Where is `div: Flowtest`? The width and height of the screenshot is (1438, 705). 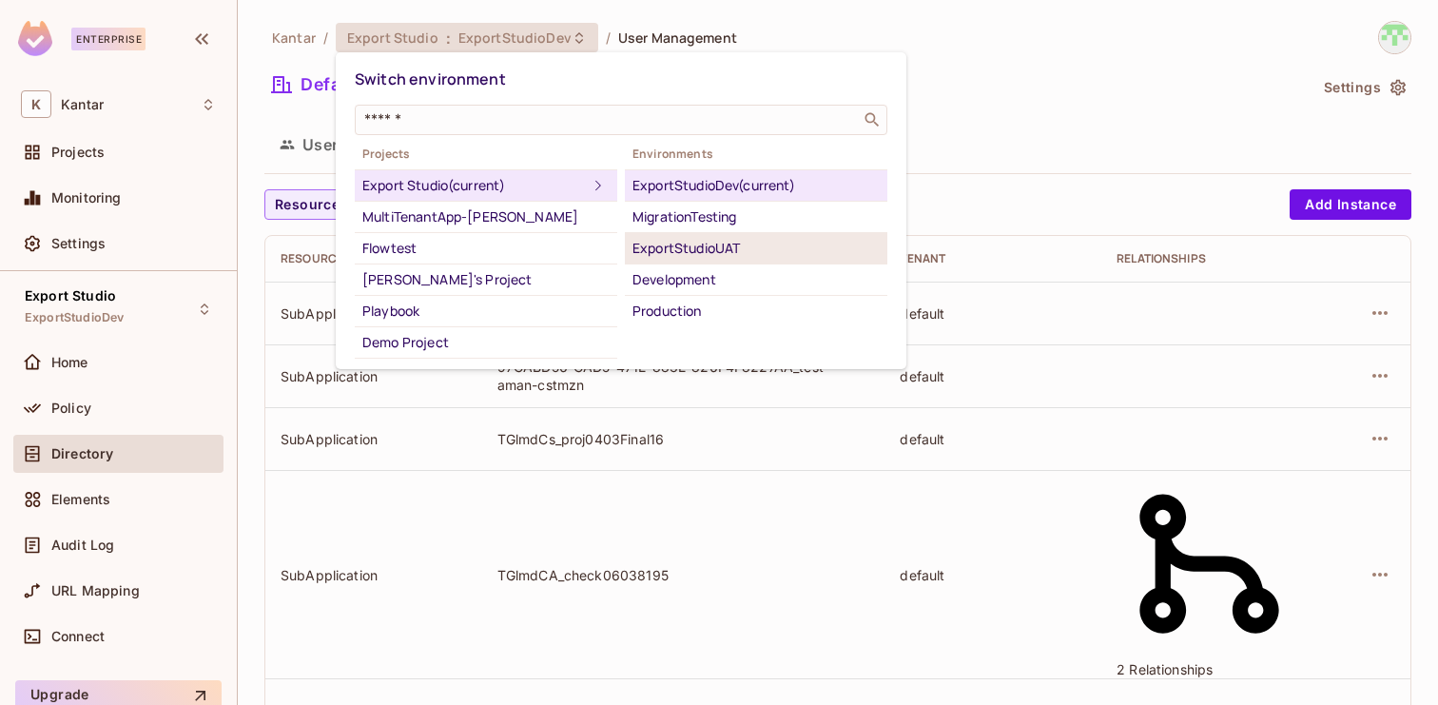
div: Flowtest is located at coordinates (486, 248).